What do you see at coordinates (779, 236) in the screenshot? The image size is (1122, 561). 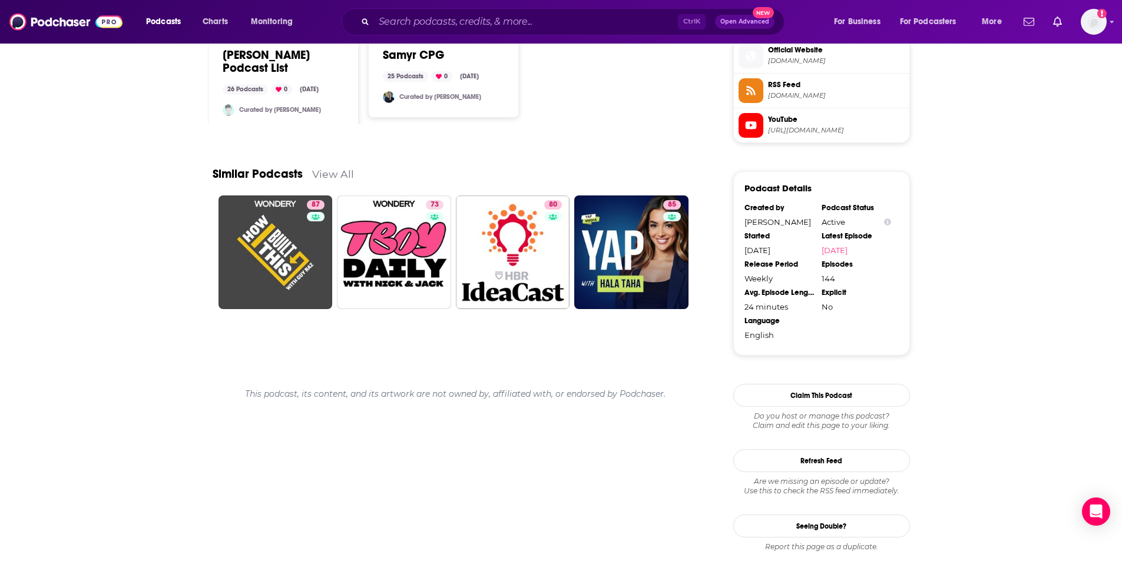 I see `div: Started` at bounding box center [779, 236].